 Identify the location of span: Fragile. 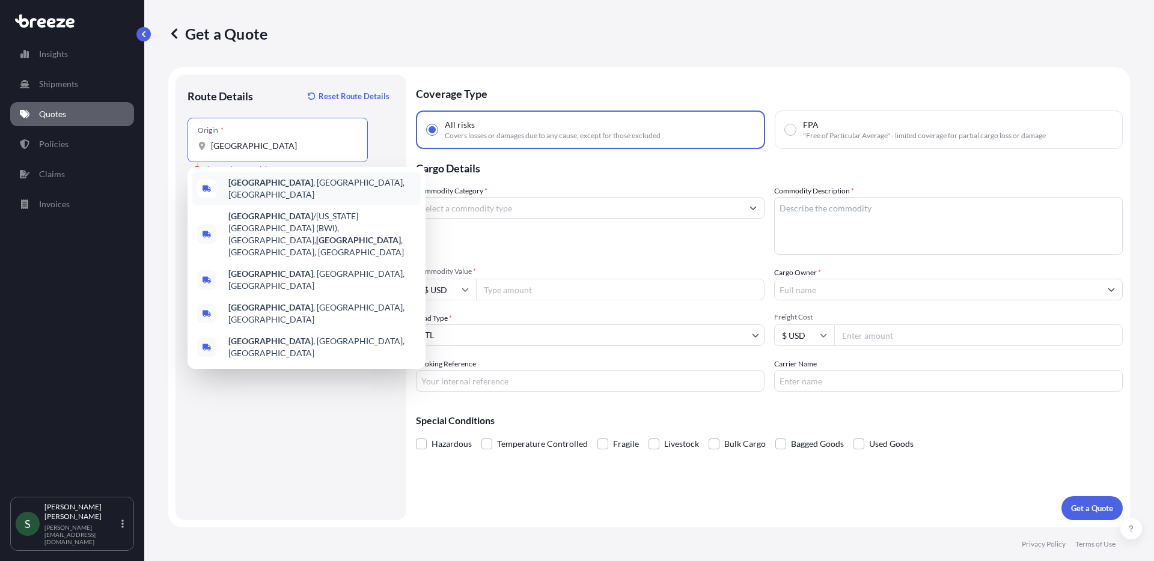
(626, 444).